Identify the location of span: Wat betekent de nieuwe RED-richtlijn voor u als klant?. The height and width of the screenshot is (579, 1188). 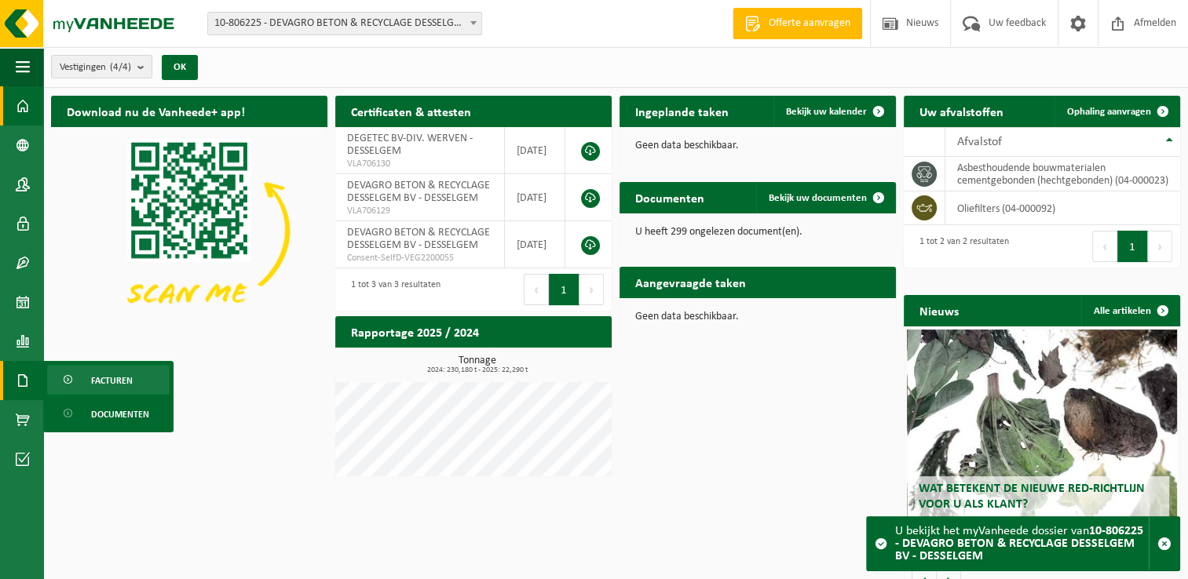
(1032, 496).